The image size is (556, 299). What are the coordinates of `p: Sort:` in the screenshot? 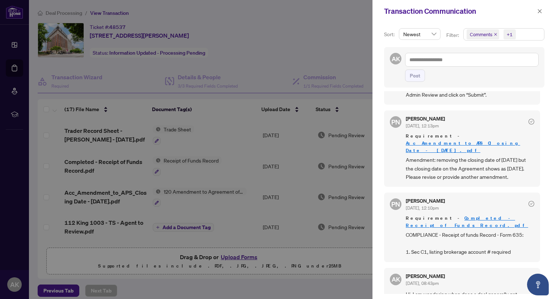 It's located at (390, 34).